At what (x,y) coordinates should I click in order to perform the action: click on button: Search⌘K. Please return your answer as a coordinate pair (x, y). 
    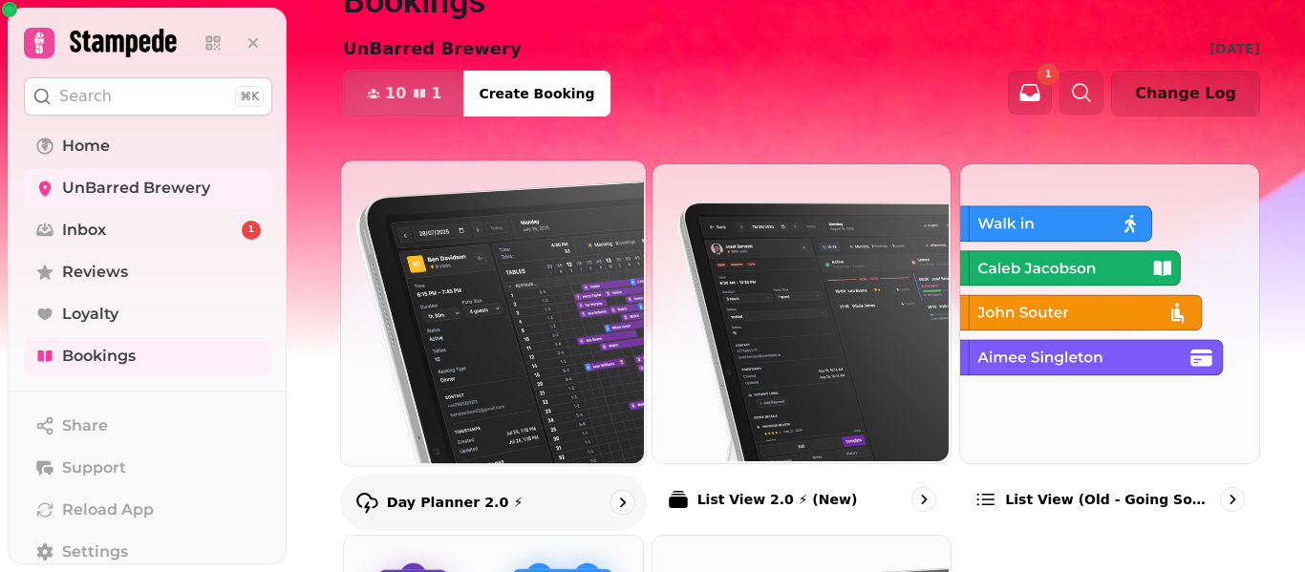
    Looking at the image, I should click on (148, 96).